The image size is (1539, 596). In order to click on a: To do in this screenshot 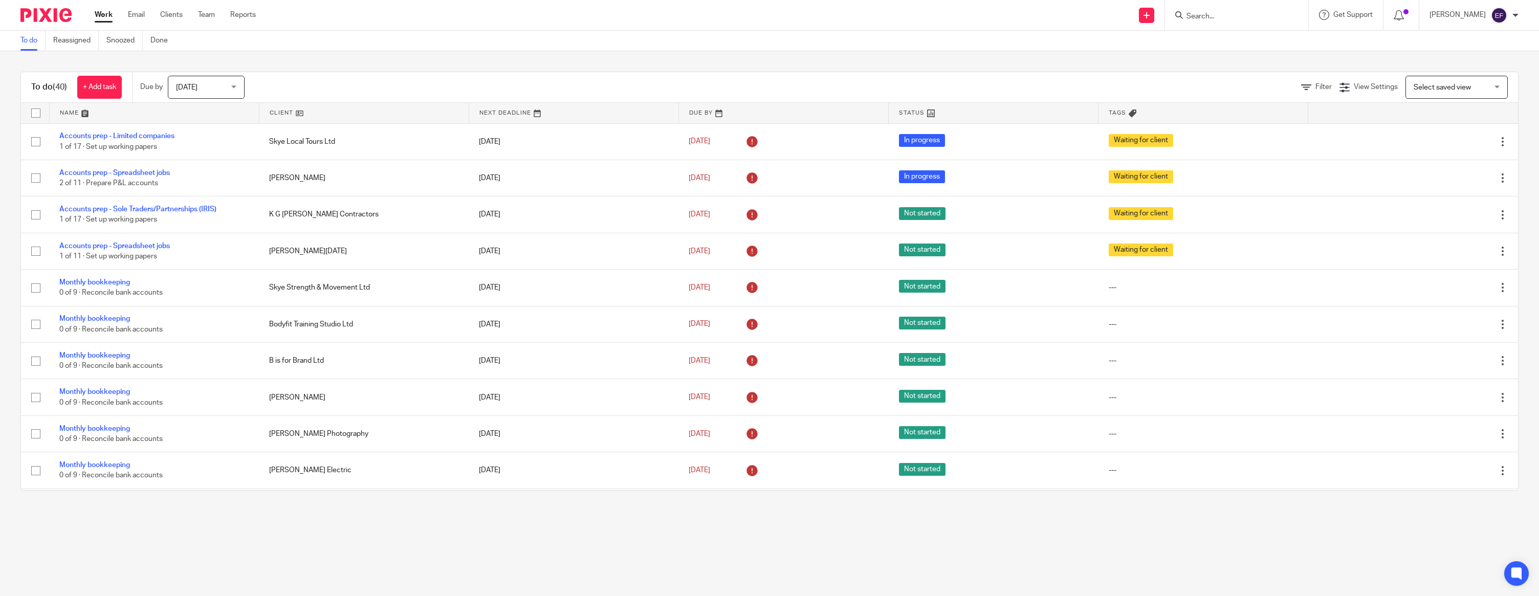, I will do `click(33, 40)`.